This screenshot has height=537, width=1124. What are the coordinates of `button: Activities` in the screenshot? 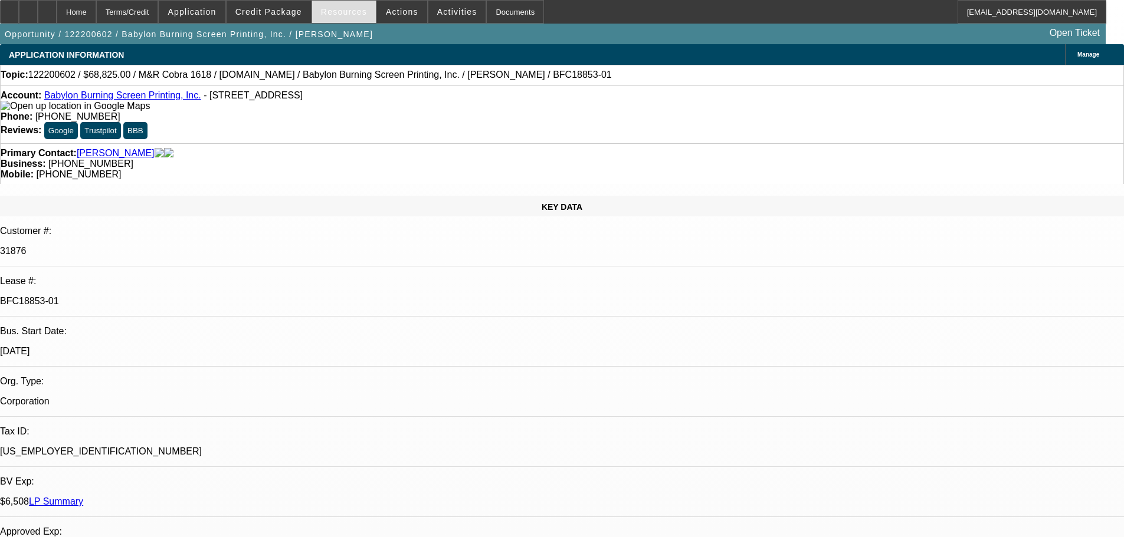 It's located at (457, 12).